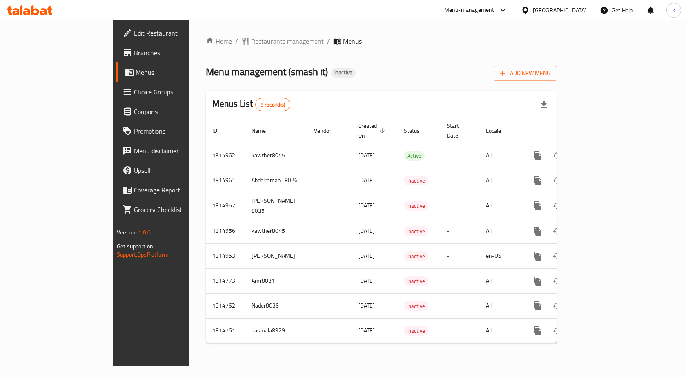 The width and height of the screenshot is (686, 377). What do you see at coordinates (220, 131) in the screenshot?
I see `span: ID` at bounding box center [220, 131].